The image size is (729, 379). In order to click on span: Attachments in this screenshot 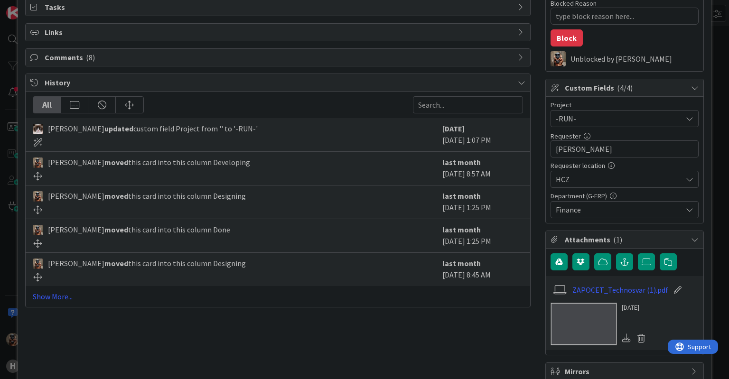, I will do `click(626, 240)`.